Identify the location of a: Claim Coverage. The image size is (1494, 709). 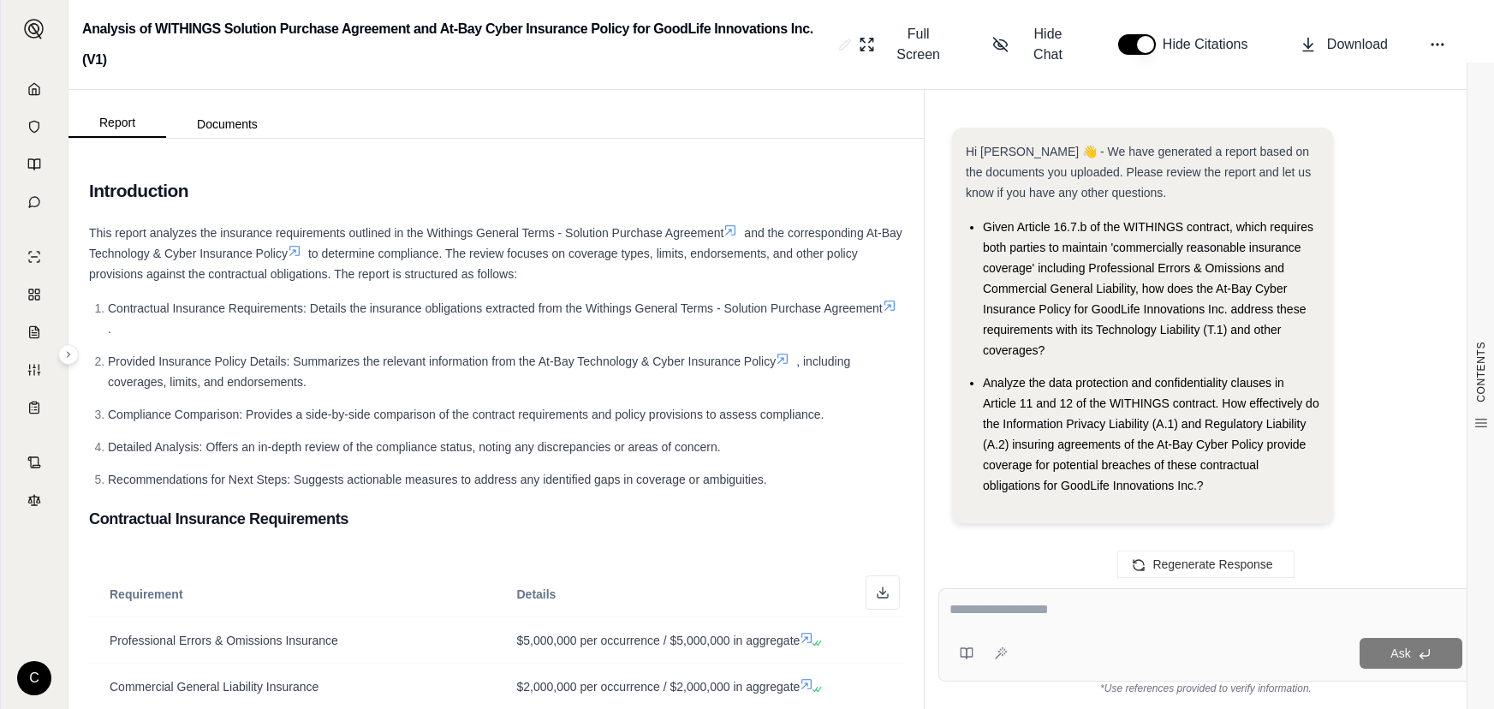
(34, 332).